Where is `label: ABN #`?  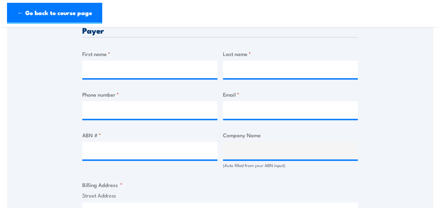
label: ABN # is located at coordinates (150, 135).